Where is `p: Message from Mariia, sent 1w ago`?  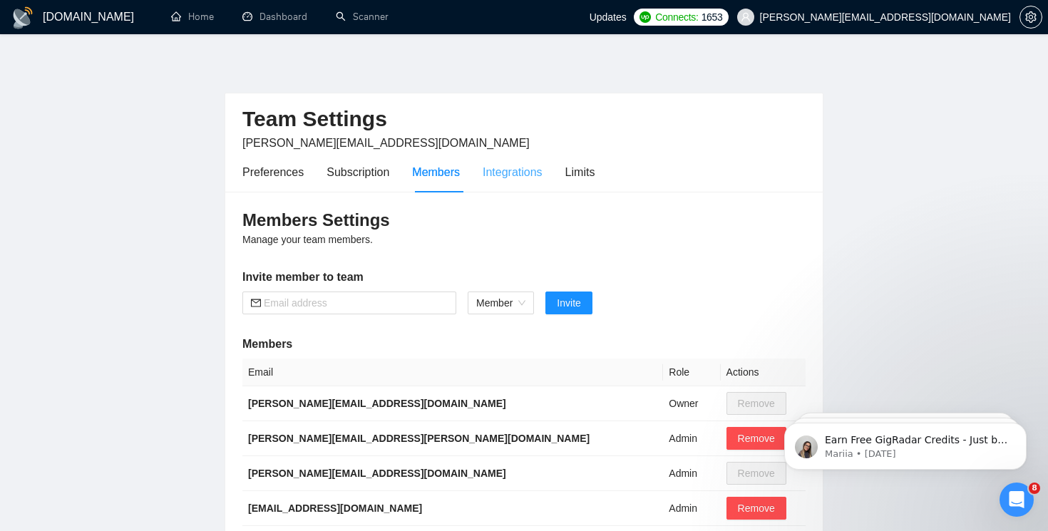
p: Message from Mariia, sent 1w ago is located at coordinates (154, 61).